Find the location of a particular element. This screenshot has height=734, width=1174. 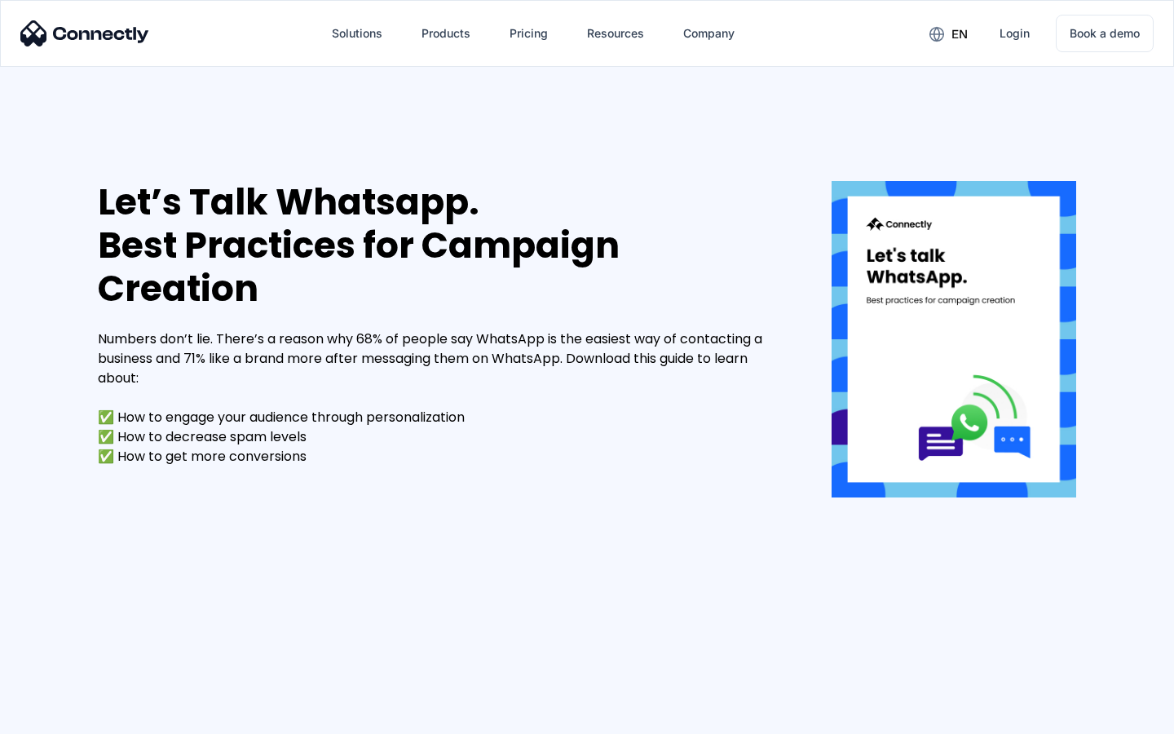

div: Login is located at coordinates (1014, 33).